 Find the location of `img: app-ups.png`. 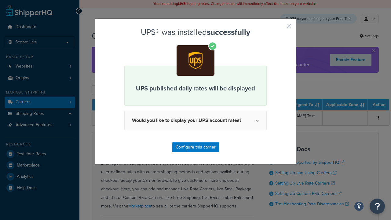

img: app-ups.png is located at coordinates (195, 60).